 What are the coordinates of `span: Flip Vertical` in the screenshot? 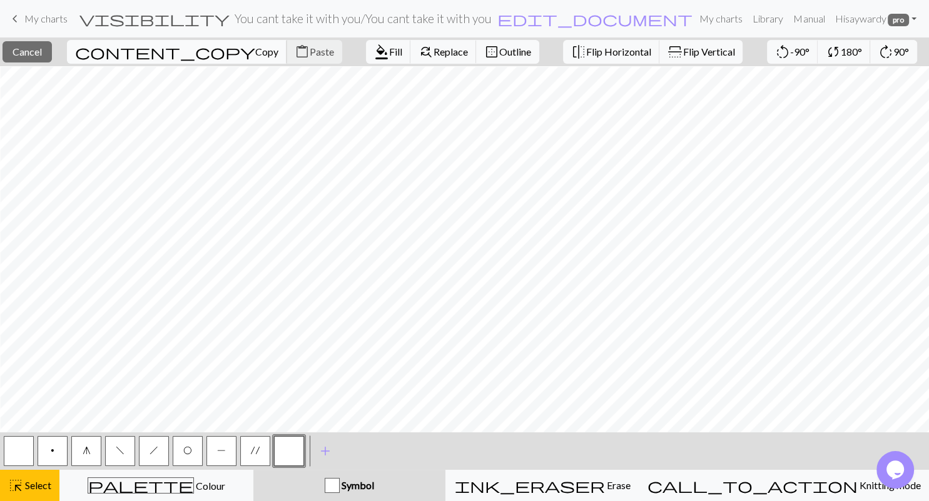 It's located at (708, 51).